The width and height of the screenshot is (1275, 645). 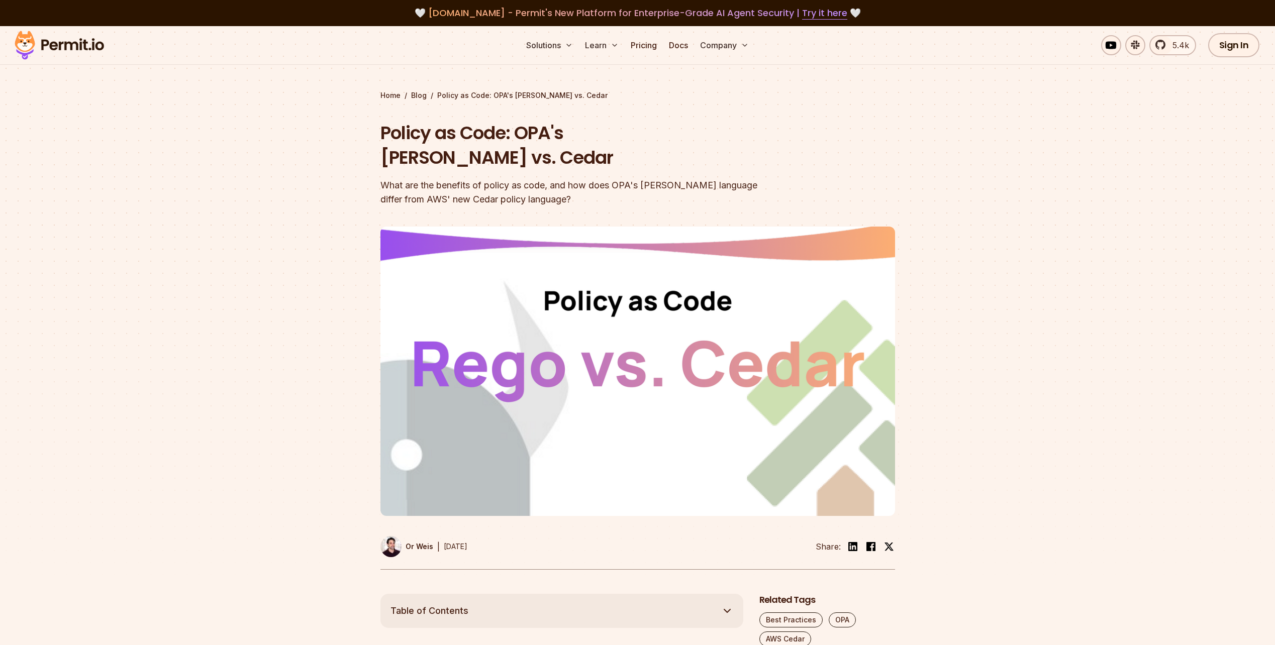 What do you see at coordinates (724, 45) in the screenshot?
I see `button: Company` at bounding box center [724, 45].